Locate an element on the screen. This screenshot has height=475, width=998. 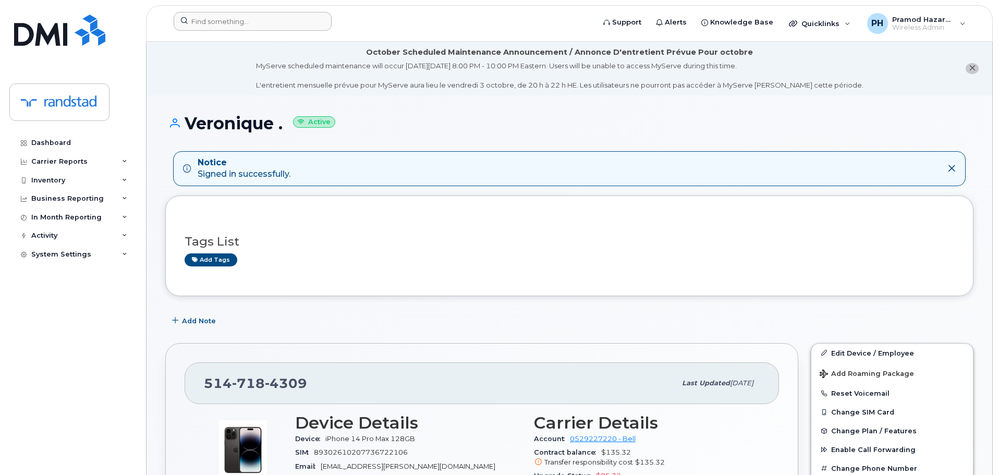
a: 0529227220 - Bell is located at coordinates (603, 438).